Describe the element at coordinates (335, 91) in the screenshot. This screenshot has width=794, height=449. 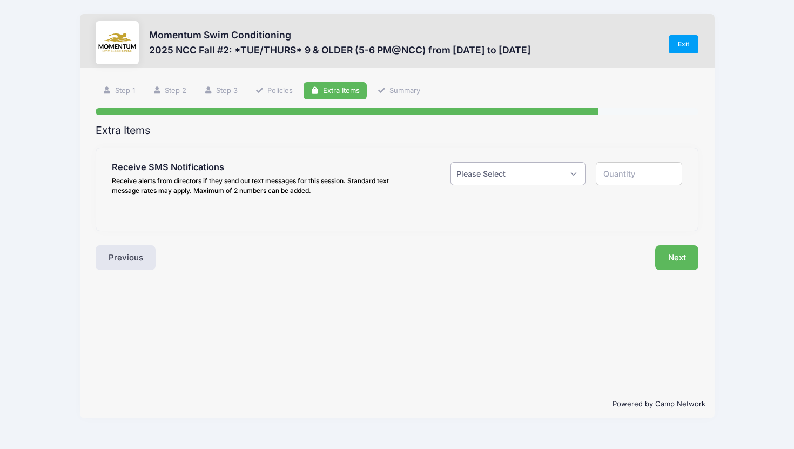
I see `a: Extra Items` at that location.